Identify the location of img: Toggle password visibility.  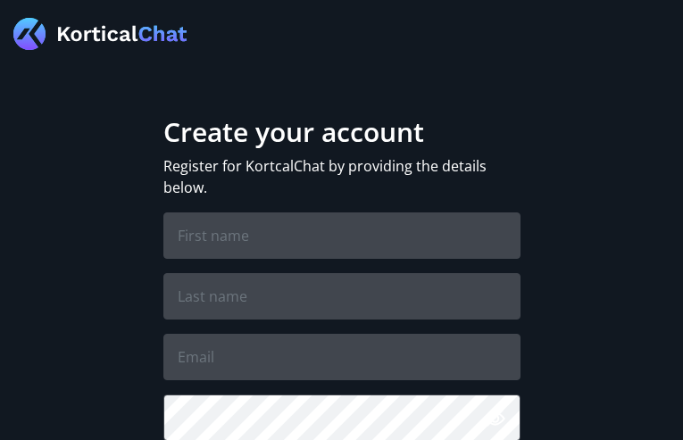
(495, 419).